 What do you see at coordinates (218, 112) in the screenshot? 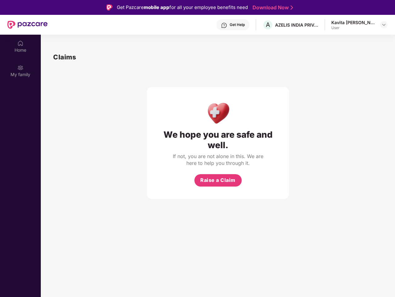
I see `img: Health Care` at bounding box center [218, 112].